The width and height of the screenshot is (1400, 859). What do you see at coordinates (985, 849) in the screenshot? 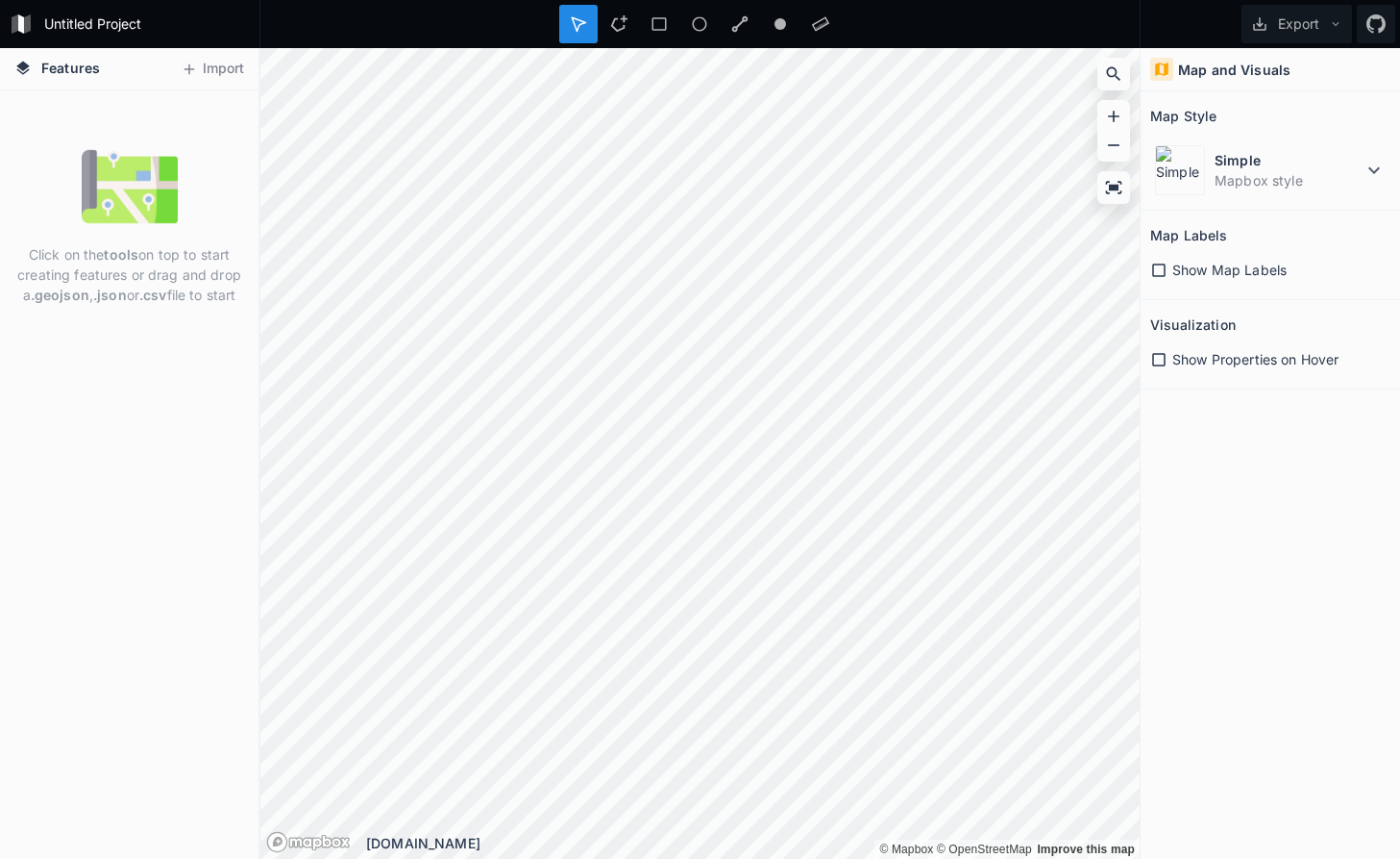
I see `a: OpenStreetMap` at bounding box center [985, 849].